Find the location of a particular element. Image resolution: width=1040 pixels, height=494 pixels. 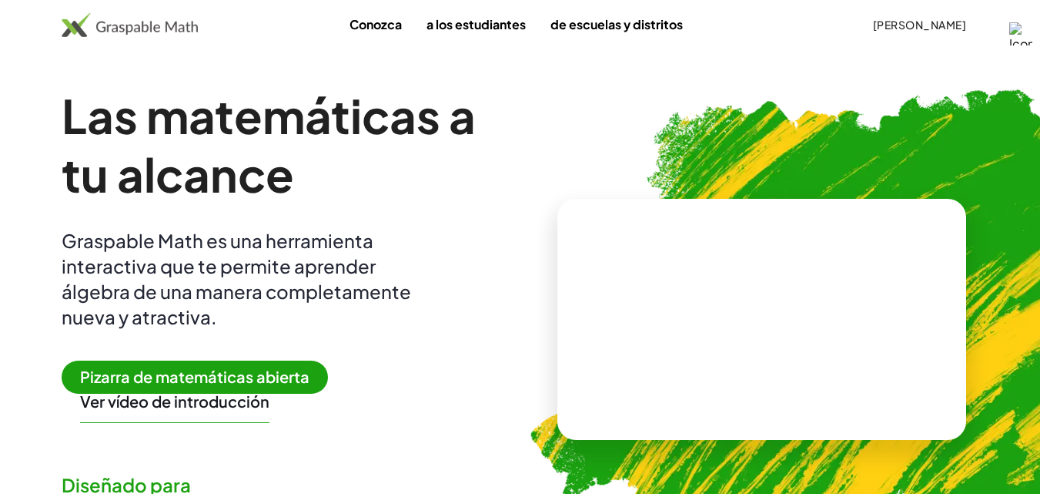

font: Pizarra de matemáticas abierta is located at coordinates (195, 376).